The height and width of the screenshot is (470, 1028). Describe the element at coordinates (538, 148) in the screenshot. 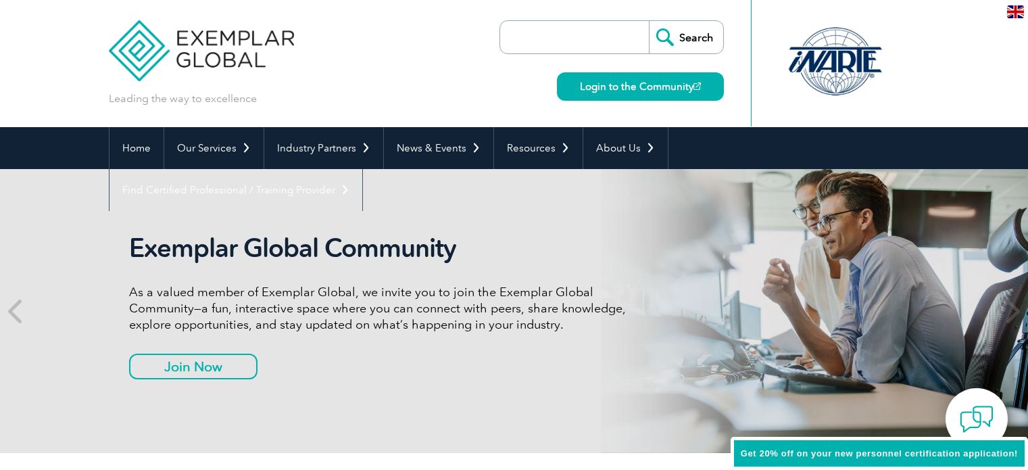

I see `a: Resources` at that location.